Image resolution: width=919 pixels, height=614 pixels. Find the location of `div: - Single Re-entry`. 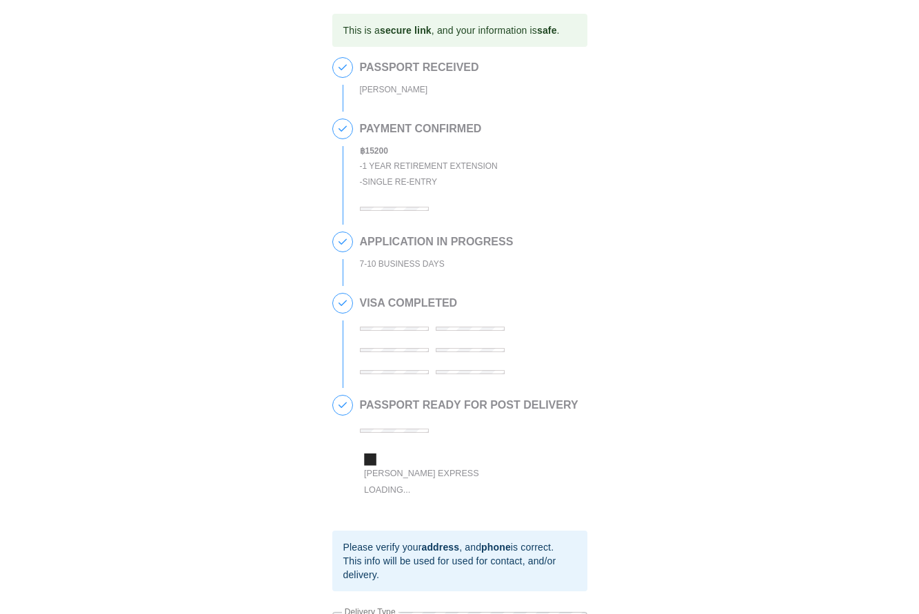

div: - Single Re-entry is located at coordinates (429, 182).